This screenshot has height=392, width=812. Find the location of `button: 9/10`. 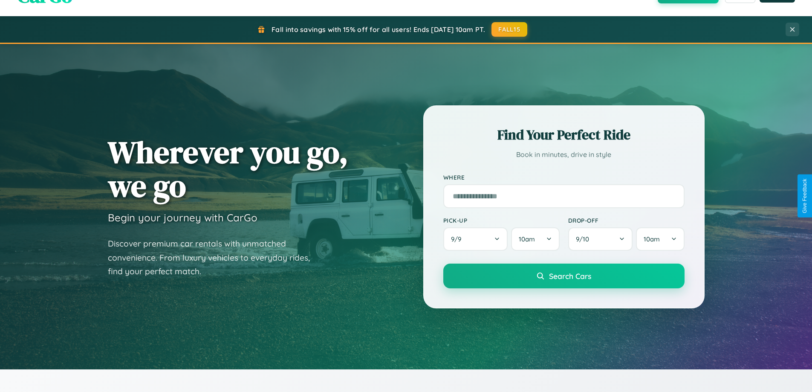

button: 9/10 is located at coordinates (600, 239).